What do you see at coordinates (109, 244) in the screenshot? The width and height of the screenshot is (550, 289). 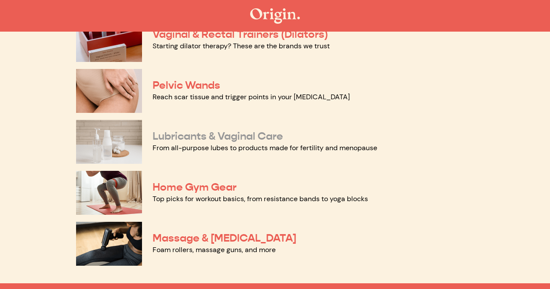 I see `img: Massage & Myofascial Release` at bounding box center [109, 244].